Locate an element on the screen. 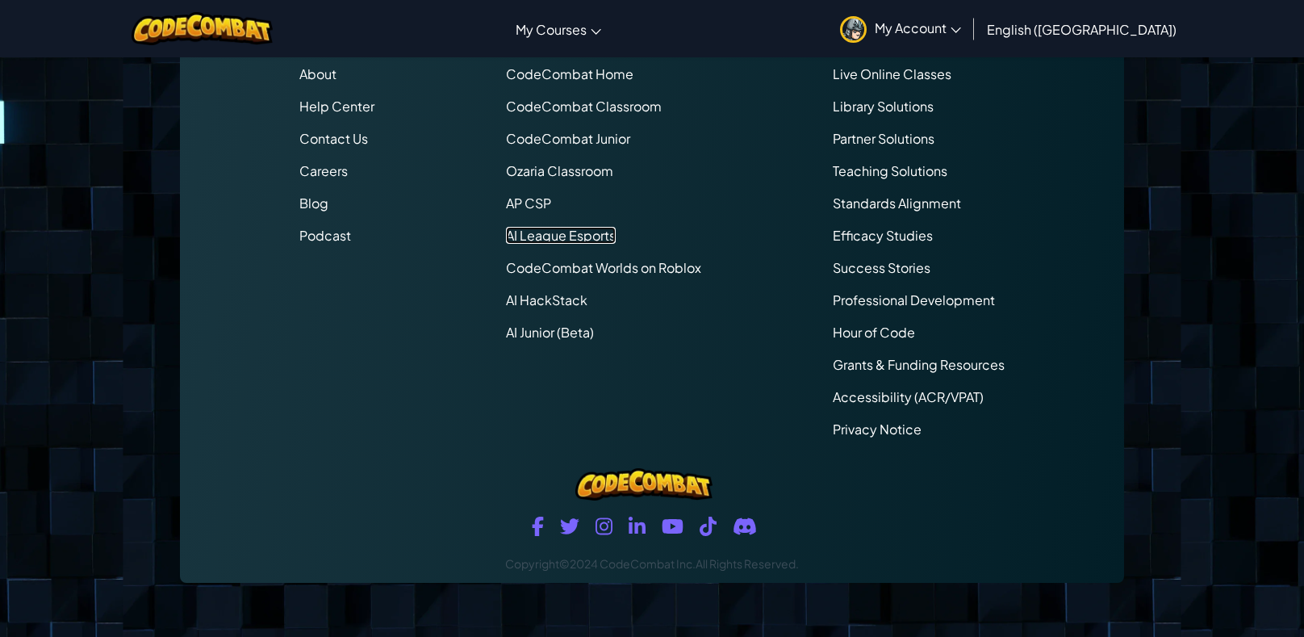 The height and width of the screenshot is (637, 1304). a: Ozaria Classroom is located at coordinates (559, 170).